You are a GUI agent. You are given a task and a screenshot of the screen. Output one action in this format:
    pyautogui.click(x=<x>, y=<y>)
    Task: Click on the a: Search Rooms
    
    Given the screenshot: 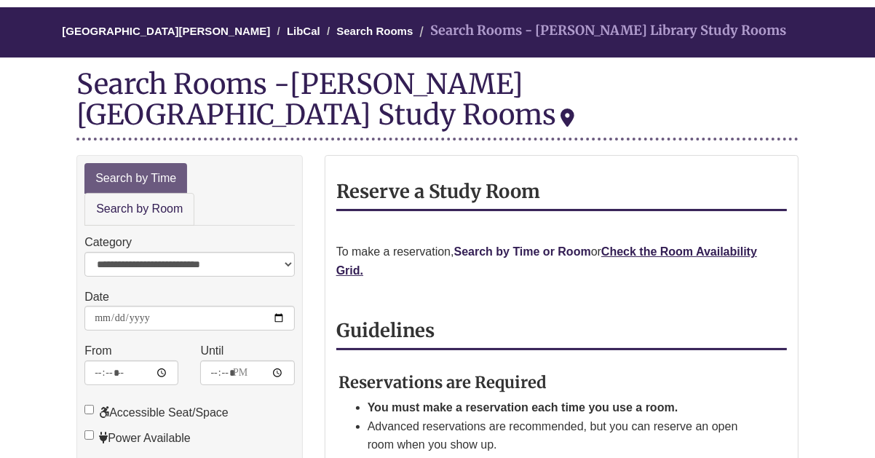 What is the action you would take?
    pyautogui.click(x=374, y=31)
    